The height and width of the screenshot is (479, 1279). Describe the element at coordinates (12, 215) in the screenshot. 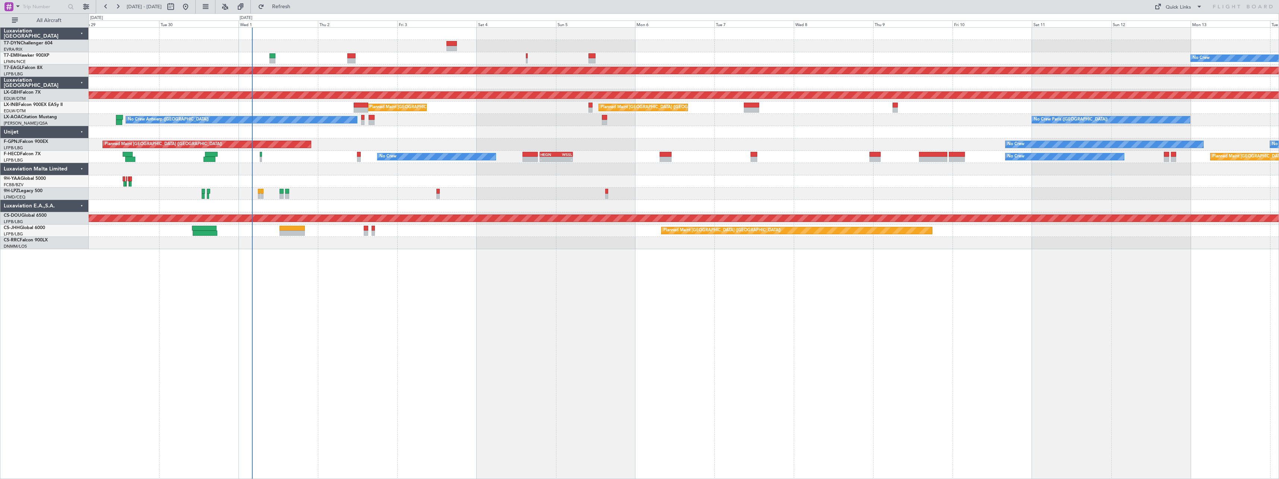

I see `span: CS-DOU` at that location.